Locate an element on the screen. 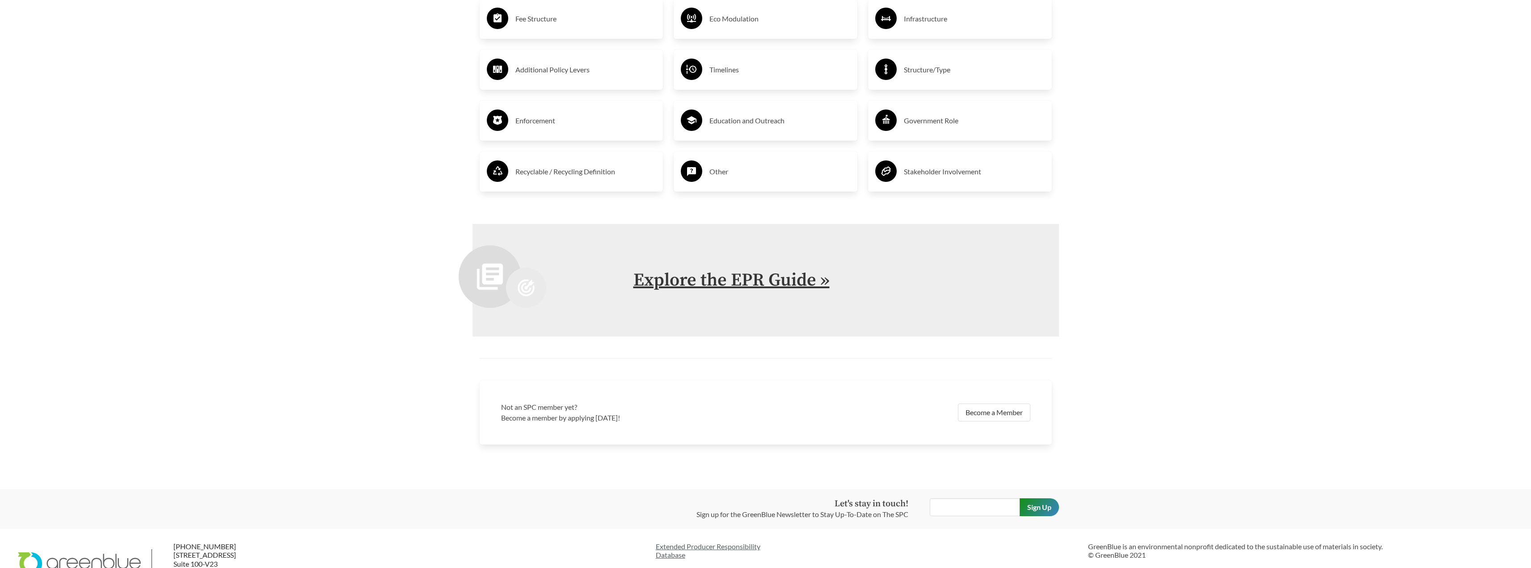  p: GreenBlue is an environmental nonprofit dedicated to the sustainable use of materials in society.... is located at coordinates (1300, 551).